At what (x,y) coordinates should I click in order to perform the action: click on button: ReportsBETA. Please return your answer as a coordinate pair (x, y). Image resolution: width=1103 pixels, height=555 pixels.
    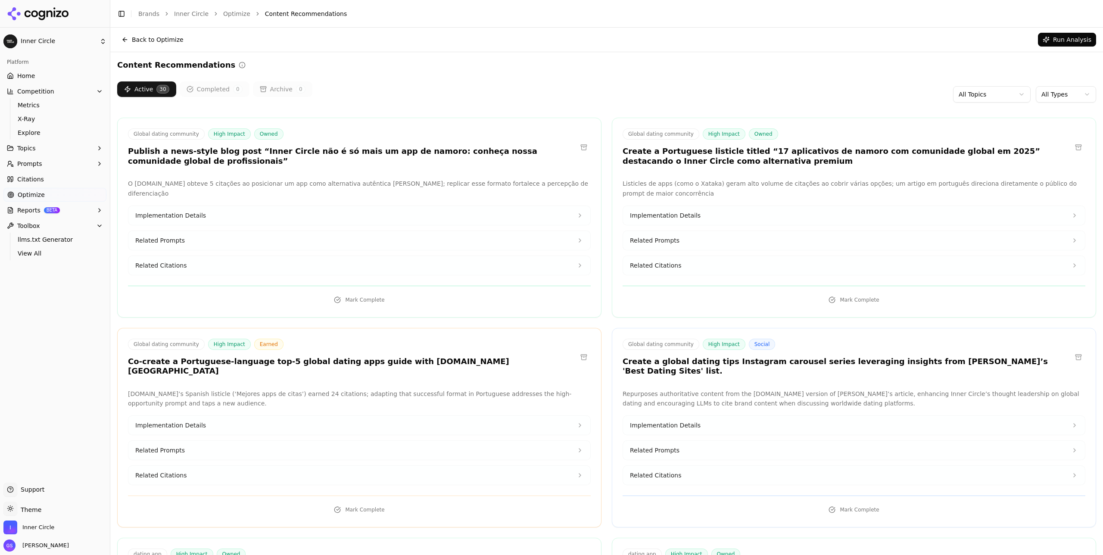
    Looking at the image, I should click on (55, 210).